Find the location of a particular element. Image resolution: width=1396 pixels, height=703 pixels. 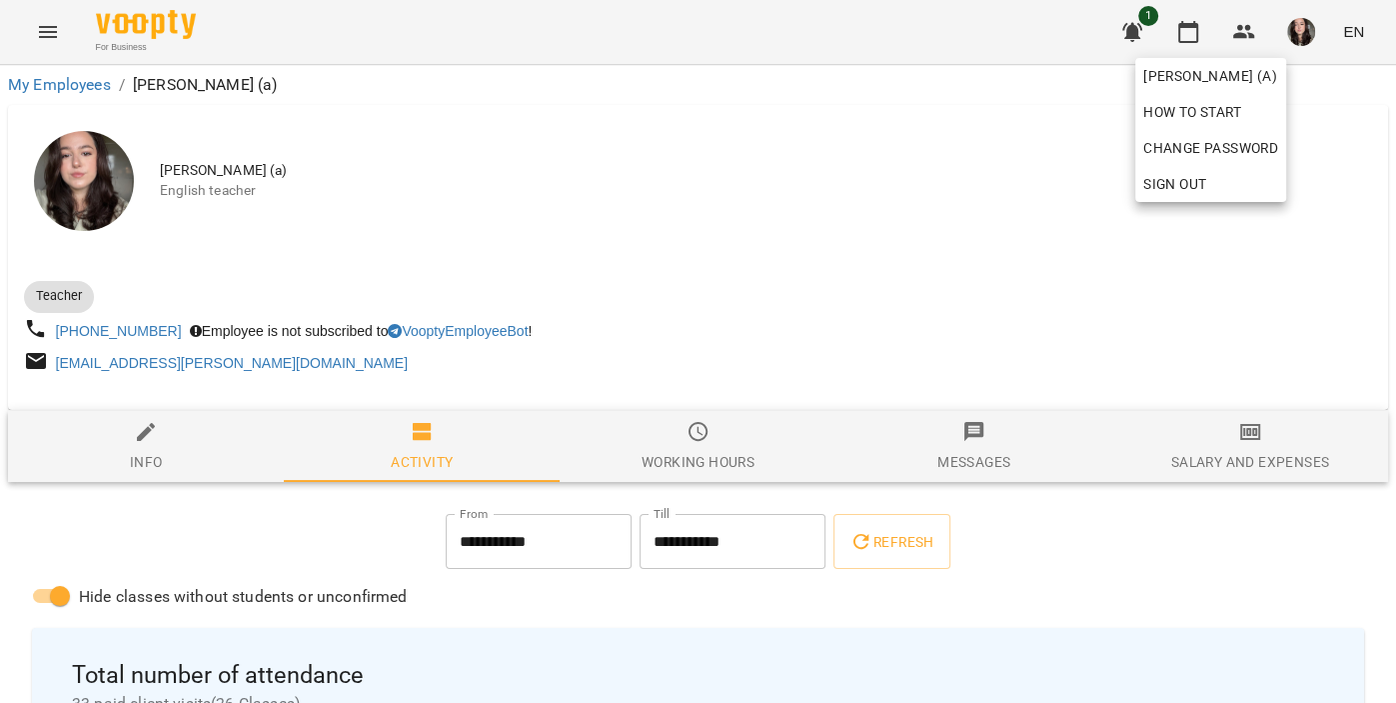

span: How to start is located at coordinates (1193, 112).